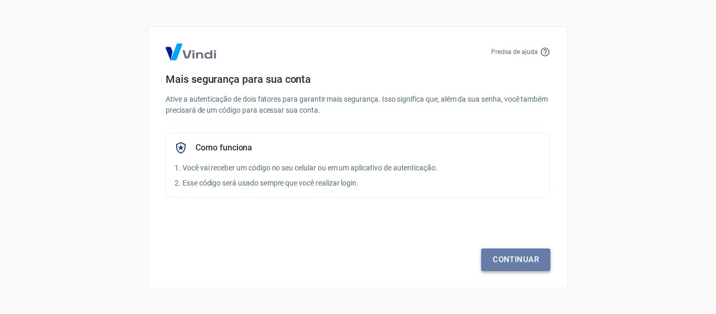  What do you see at coordinates (516, 260) in the screenshot?
I see `a: Continuar` at bounding box center [516, 260].